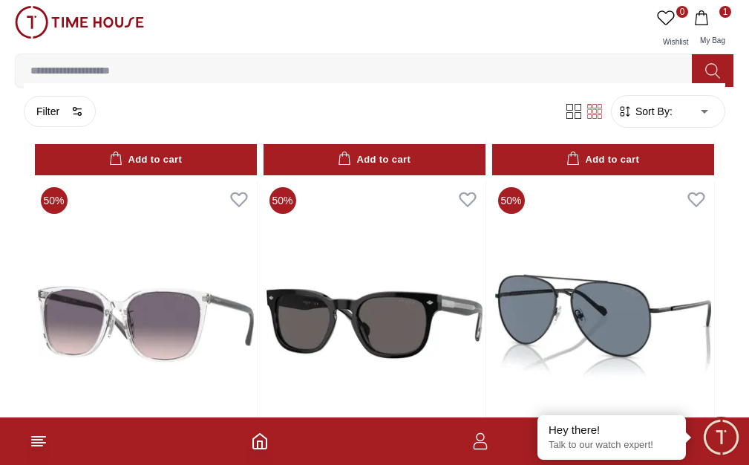 The image size is (749, 465). I want to click on img: VOGUE Unisex Sunglasses Black Grey Gradient Lens-VO5571-SW44/87, so click(374, 323).